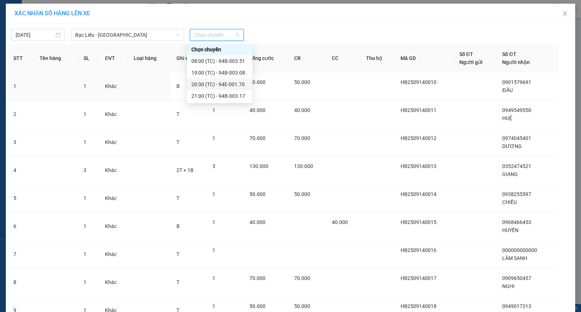  I want to click on td: 6, so click(21, 226).